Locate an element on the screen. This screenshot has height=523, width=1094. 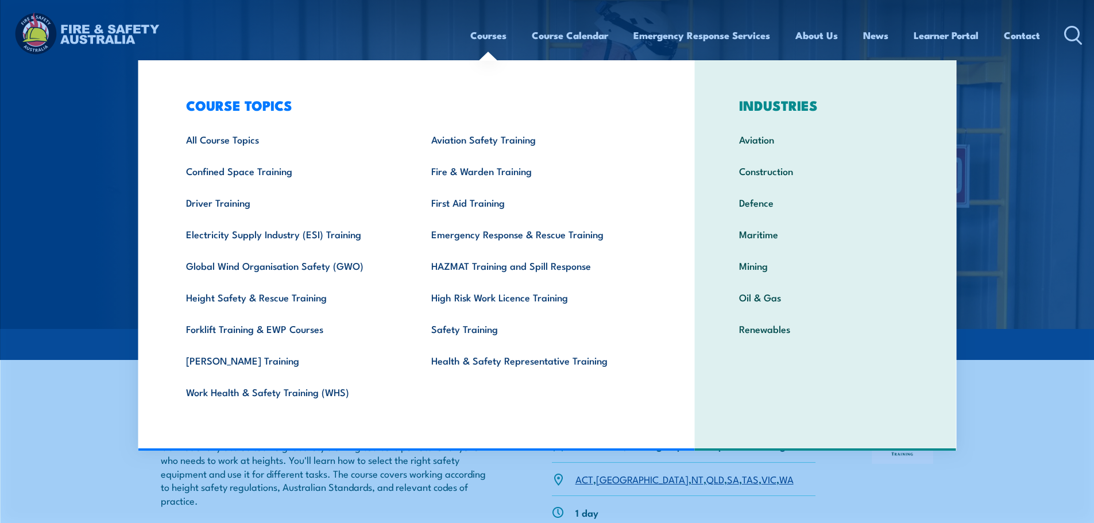
a: Defence is located at coordinates (826, 202).